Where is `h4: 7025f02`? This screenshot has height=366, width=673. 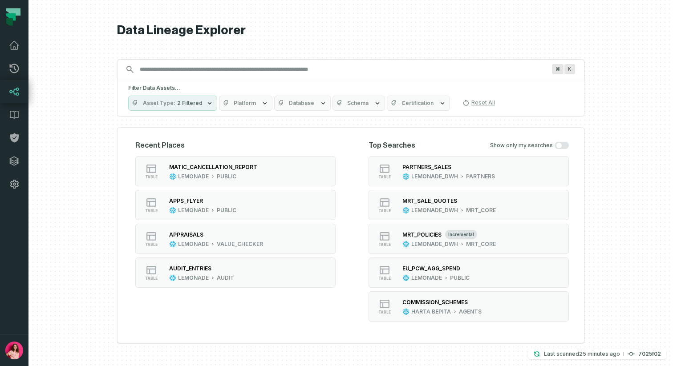 h4: 7025f02 is located at coordinates (649, 354).